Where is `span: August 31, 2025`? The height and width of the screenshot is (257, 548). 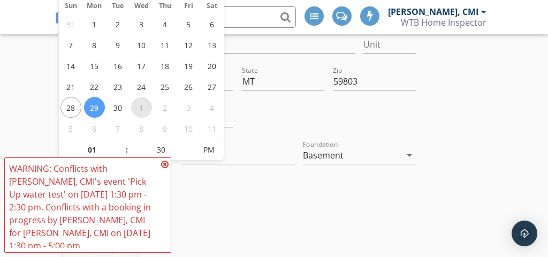
span: August 31, 2025 is located at coordinates (71, 24).